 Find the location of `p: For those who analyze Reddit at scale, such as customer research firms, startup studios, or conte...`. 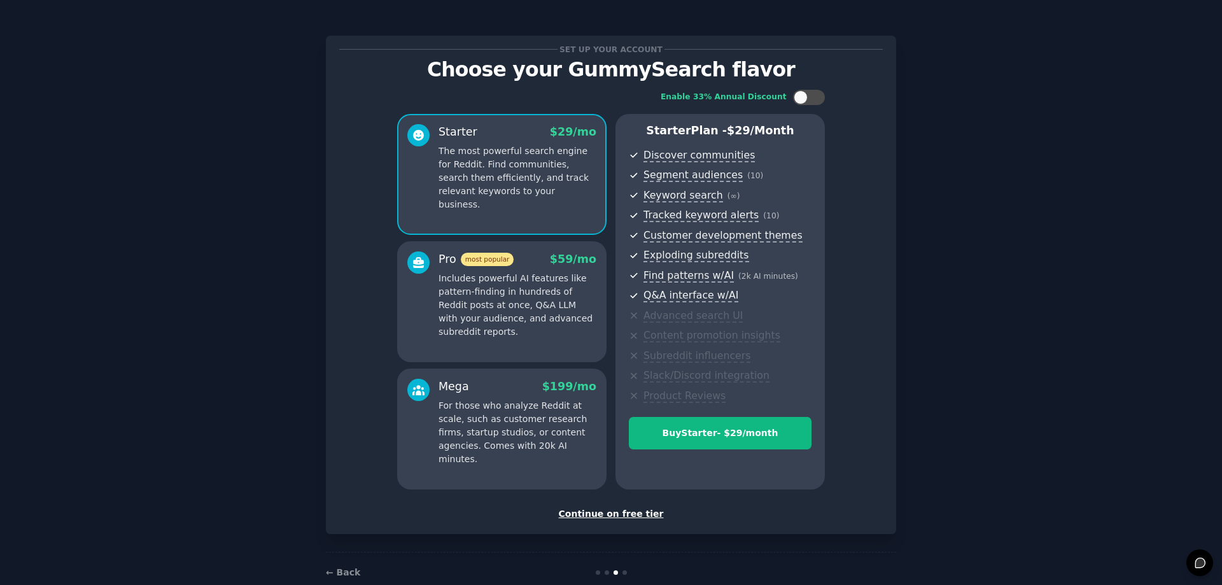

p: For those who analyze Reddit at scale, such as customer research firms, startup studios, or conte... is located at coordinates (517, 432).